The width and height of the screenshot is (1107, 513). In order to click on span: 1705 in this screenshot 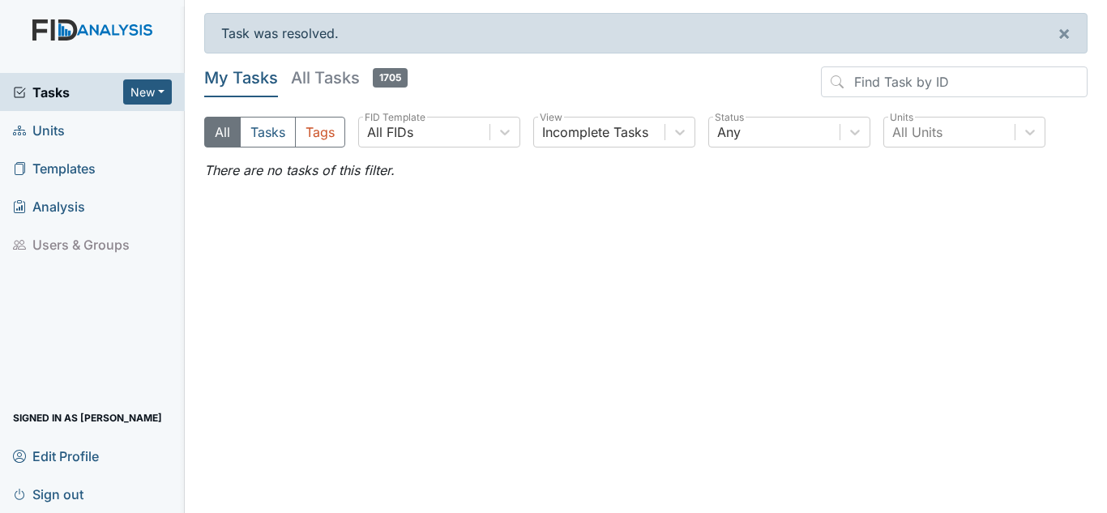, I will do `click(390, 78)`.